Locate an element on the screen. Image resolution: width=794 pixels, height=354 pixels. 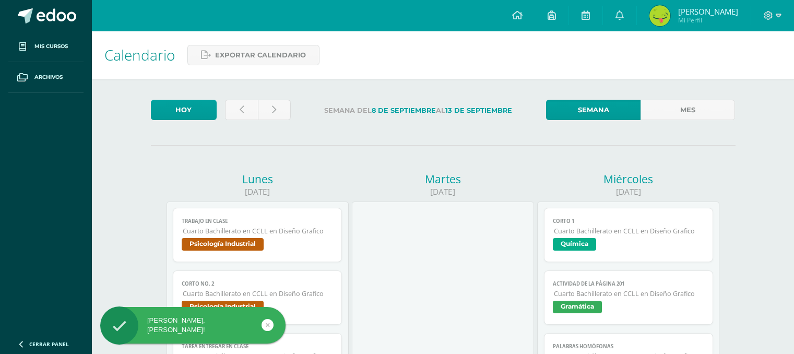
span: Trabajo en clase is located at coordinates (257, 221).